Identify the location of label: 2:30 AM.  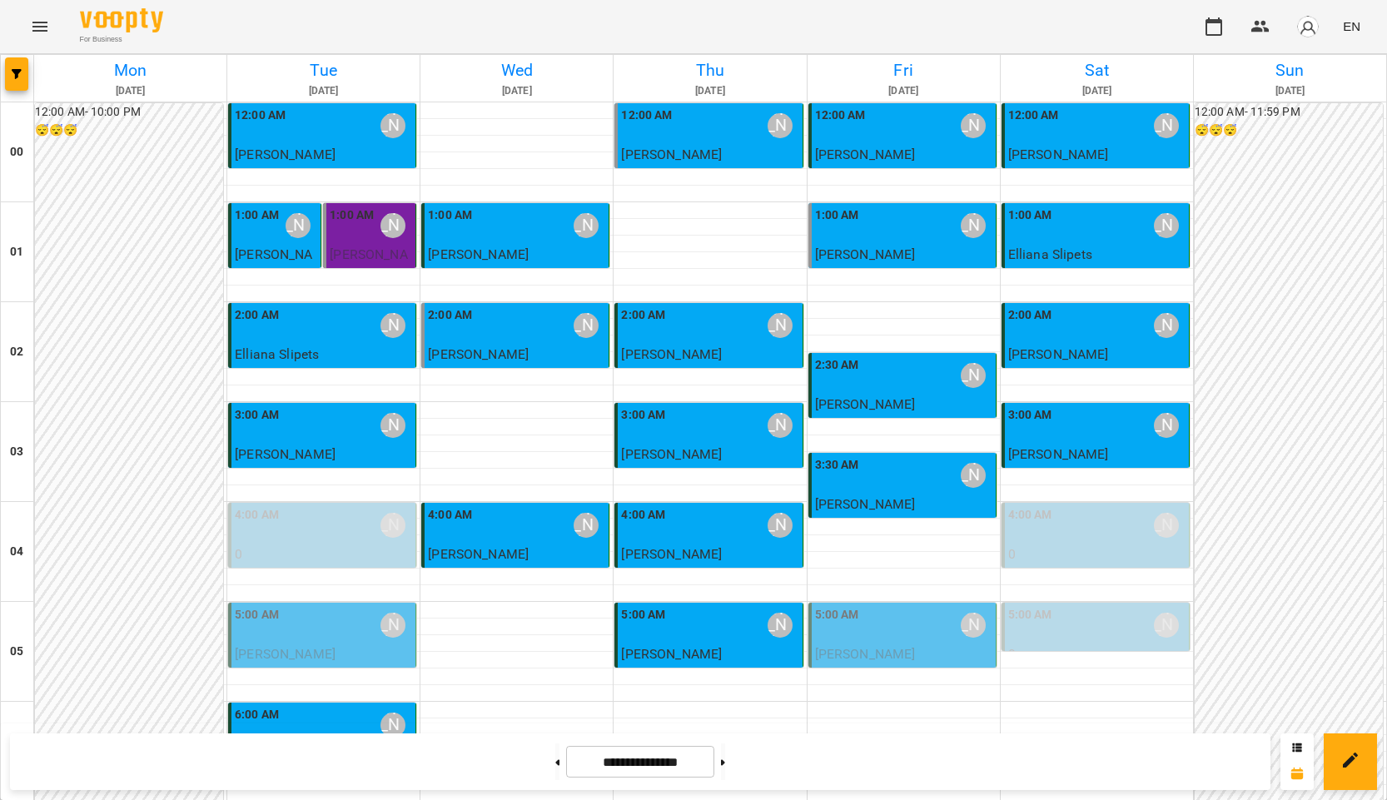
(837, 366).